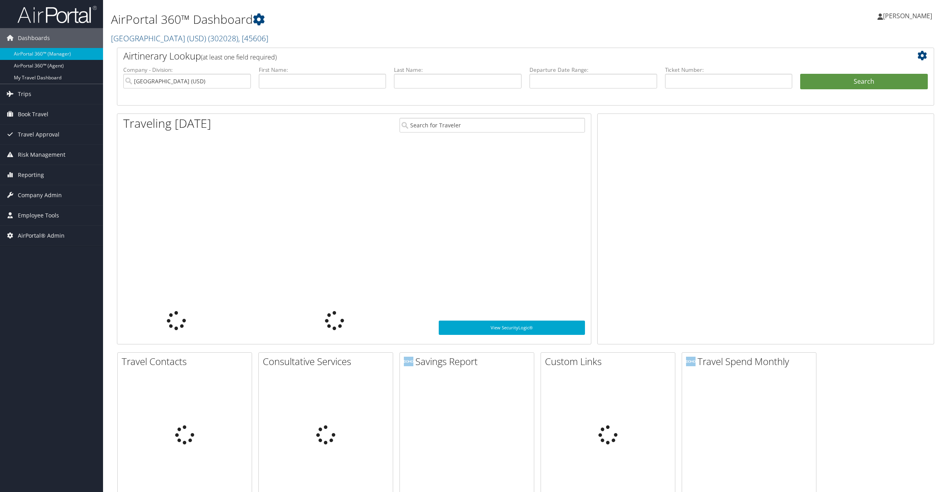  What do you see at coordinates (751, 361) in the screenshot?
I see `h2: Travel Spend Monthly` at bounding box center [751, 361].